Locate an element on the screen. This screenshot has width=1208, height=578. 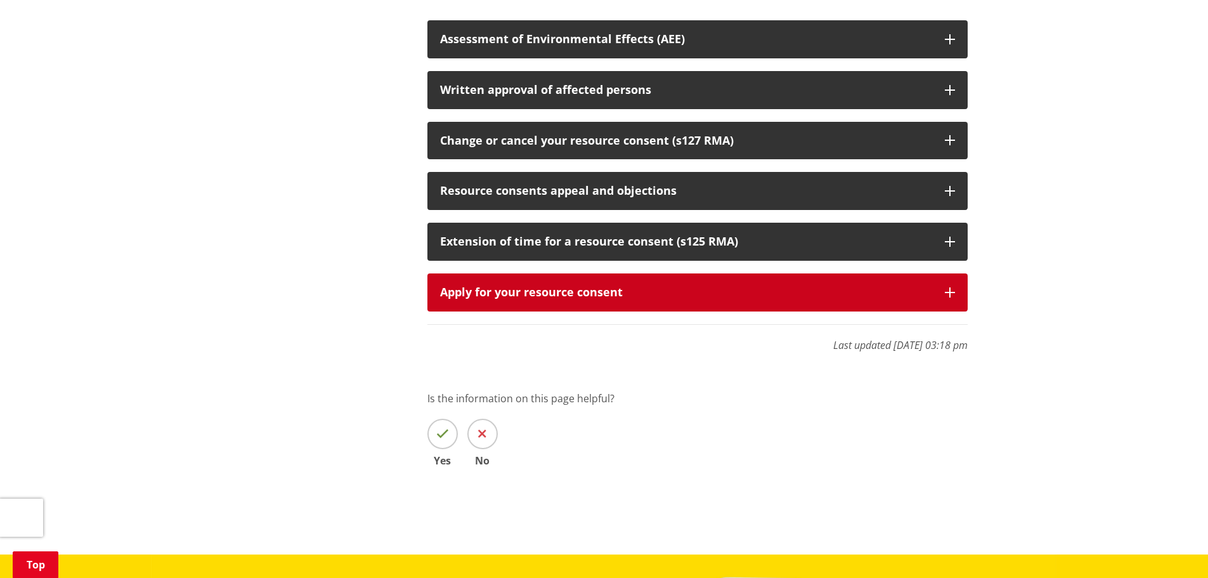
button: Written approval of affected persons is located at coordinates (698, 90).